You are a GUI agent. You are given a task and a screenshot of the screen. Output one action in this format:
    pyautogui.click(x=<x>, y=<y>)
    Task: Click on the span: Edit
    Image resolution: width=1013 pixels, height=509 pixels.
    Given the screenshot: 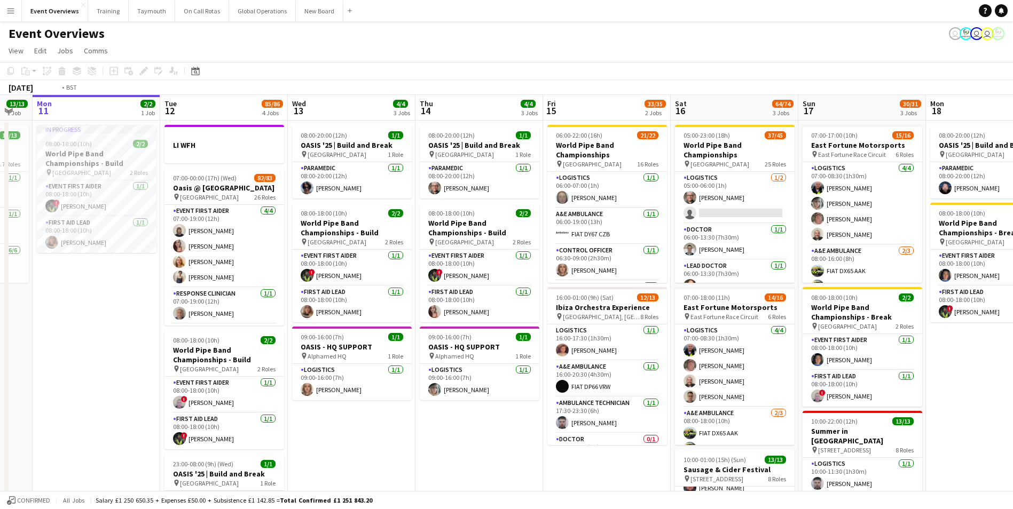 What is the action you would take?
    pyautogui.click(x=40, y=51)
    